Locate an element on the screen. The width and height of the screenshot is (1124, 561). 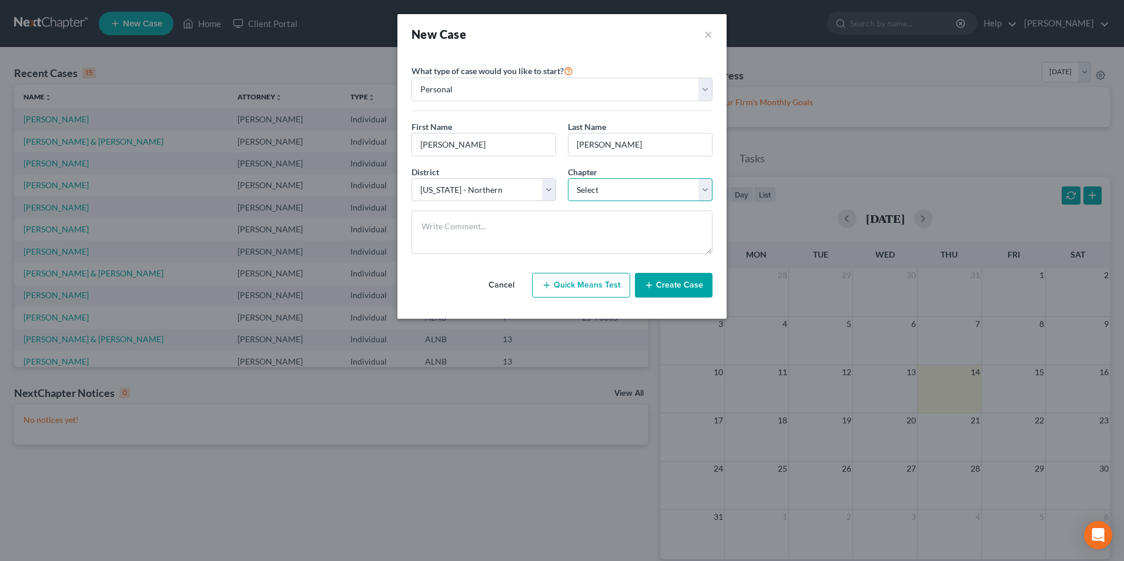
div: Open Intercom Messenger is located at coordinates (1099, 535).